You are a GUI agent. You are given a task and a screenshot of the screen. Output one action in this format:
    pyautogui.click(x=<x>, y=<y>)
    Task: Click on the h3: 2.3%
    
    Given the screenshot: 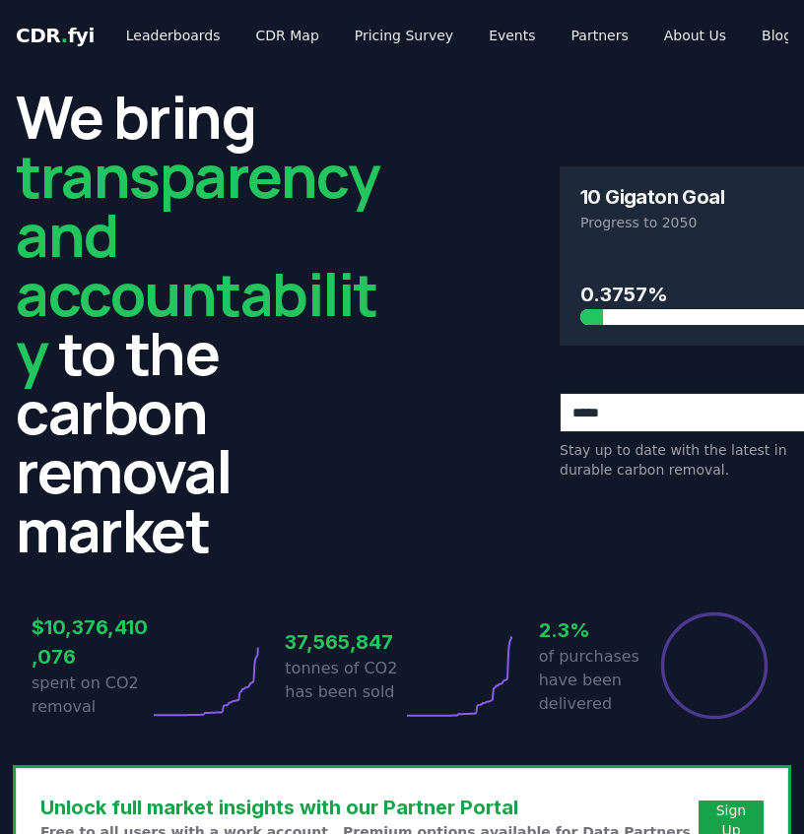 What is the action you would take?
    pyautogui.click(x=597, y=630)
    